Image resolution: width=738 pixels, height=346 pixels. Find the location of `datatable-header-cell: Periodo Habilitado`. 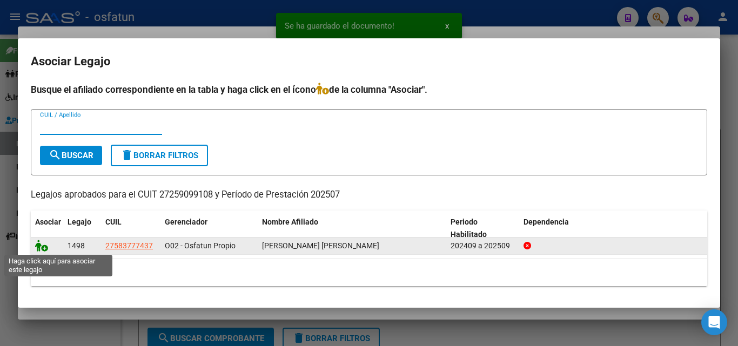

datatable-header-cell: Periodo Habilitado is located at coordinates (482, 228).